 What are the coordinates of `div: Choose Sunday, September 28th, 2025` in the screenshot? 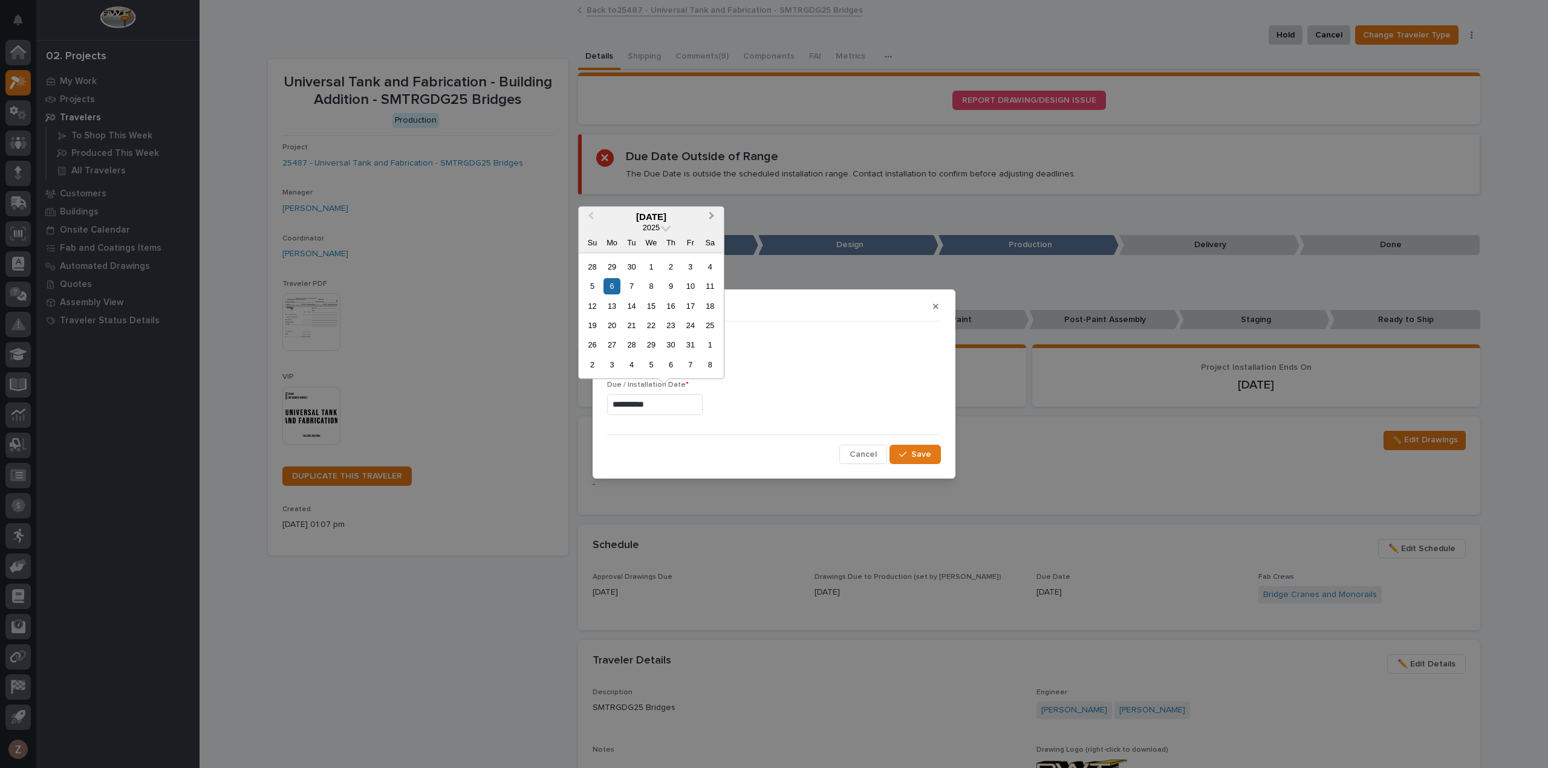 It's located at (592, 267).